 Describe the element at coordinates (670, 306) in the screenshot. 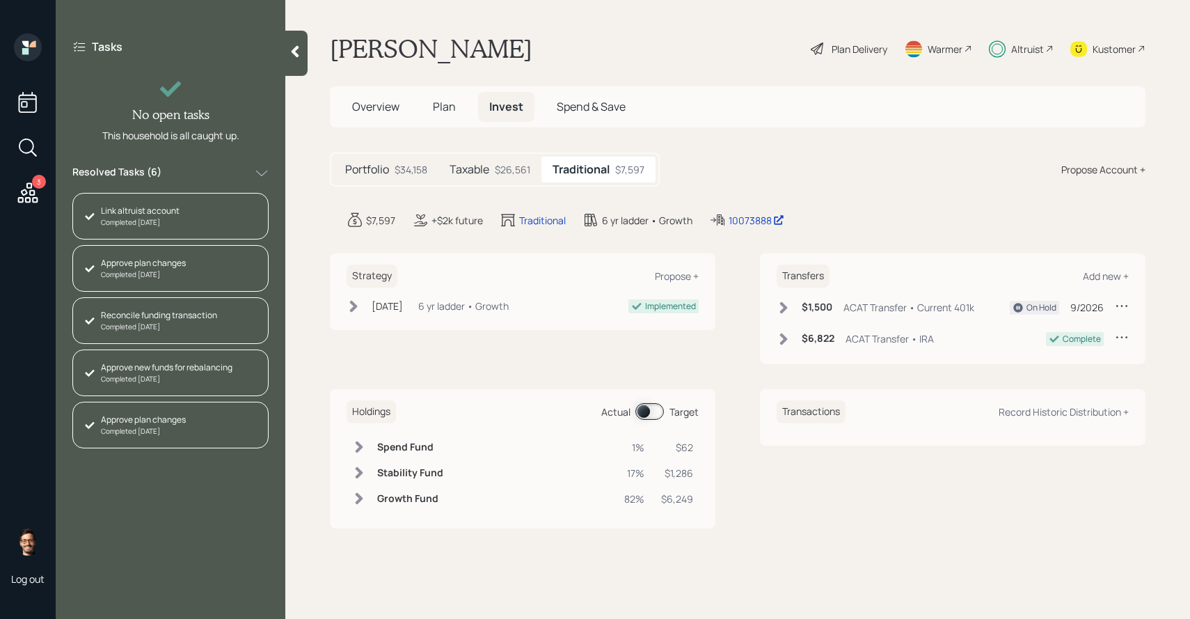

I see `div: Implemented` at that location.